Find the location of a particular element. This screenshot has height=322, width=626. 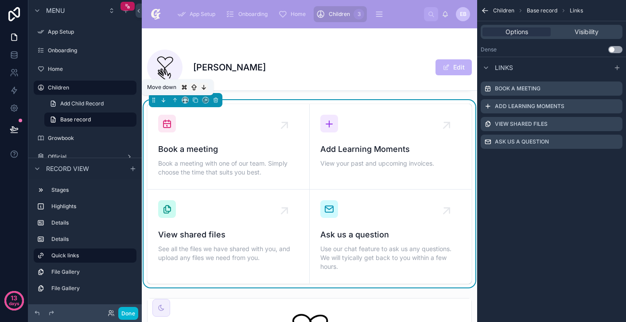

span: Options is located at coordinates (517, 32).